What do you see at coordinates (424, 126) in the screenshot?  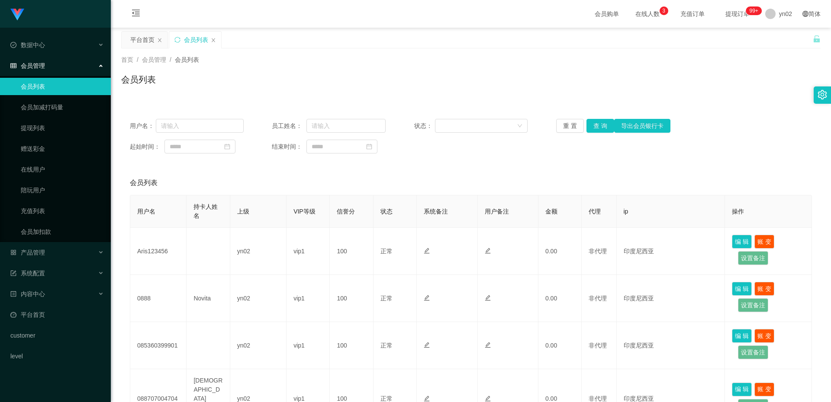 I see `span: 状态：` at bounding box center [424, 126].